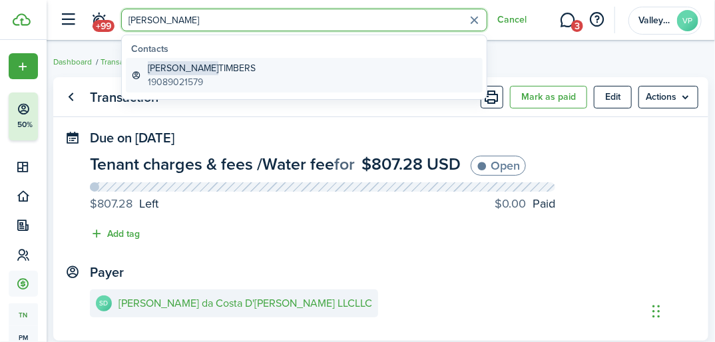  What do you see at coordinates (124, 204) in the screenshot?
I see `progress-caption-label: Left` at bounding box center [124, 204].